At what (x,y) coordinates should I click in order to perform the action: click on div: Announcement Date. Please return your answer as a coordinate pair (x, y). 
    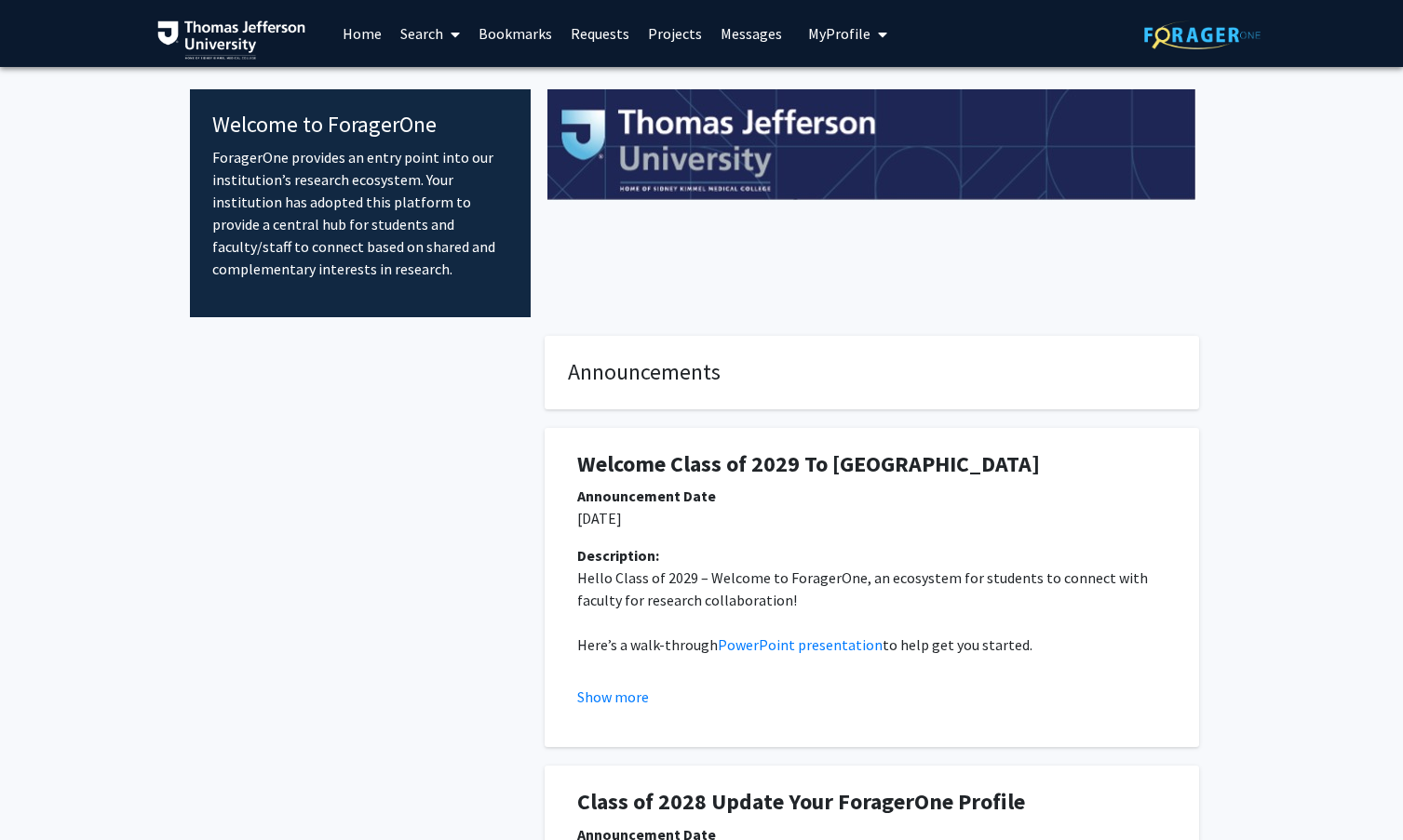
    Looking at the image, I should click on (871, 496).